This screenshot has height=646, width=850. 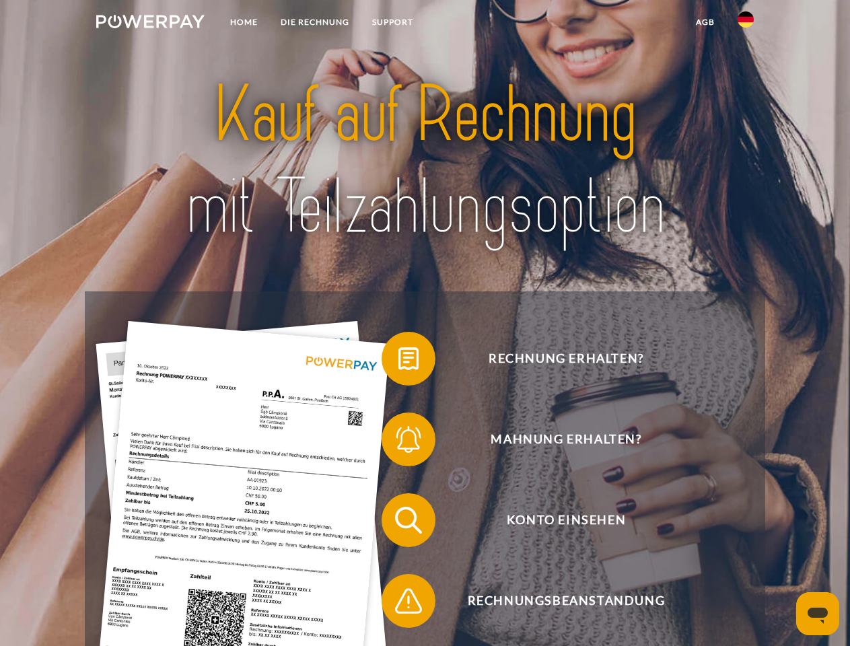 What do you see at coordinates (408, 439) in the screenshot?
I see `img: qb_bell.svg` at bounding box center [408, 439].